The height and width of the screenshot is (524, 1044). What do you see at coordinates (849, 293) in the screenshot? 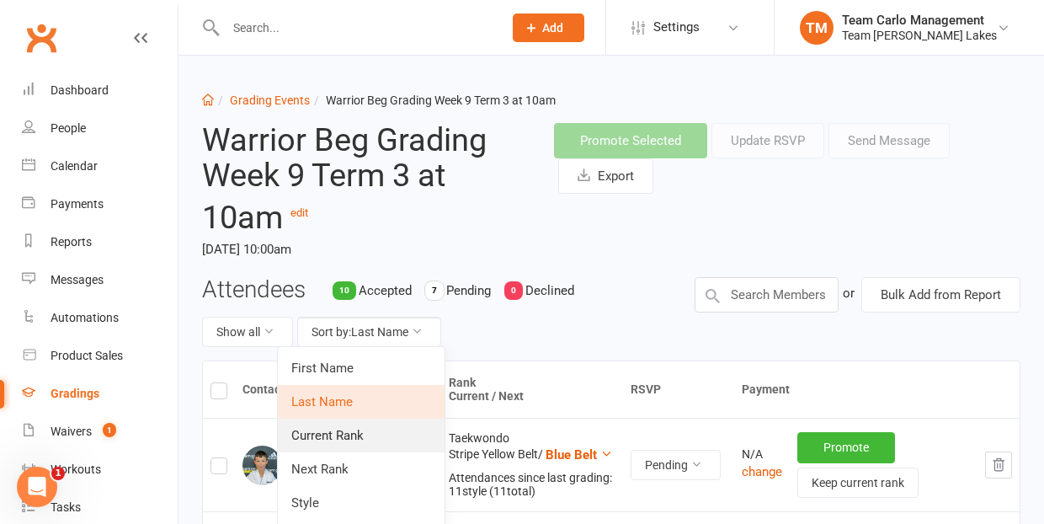
I see `div: or` at bounding box center [849, 293].